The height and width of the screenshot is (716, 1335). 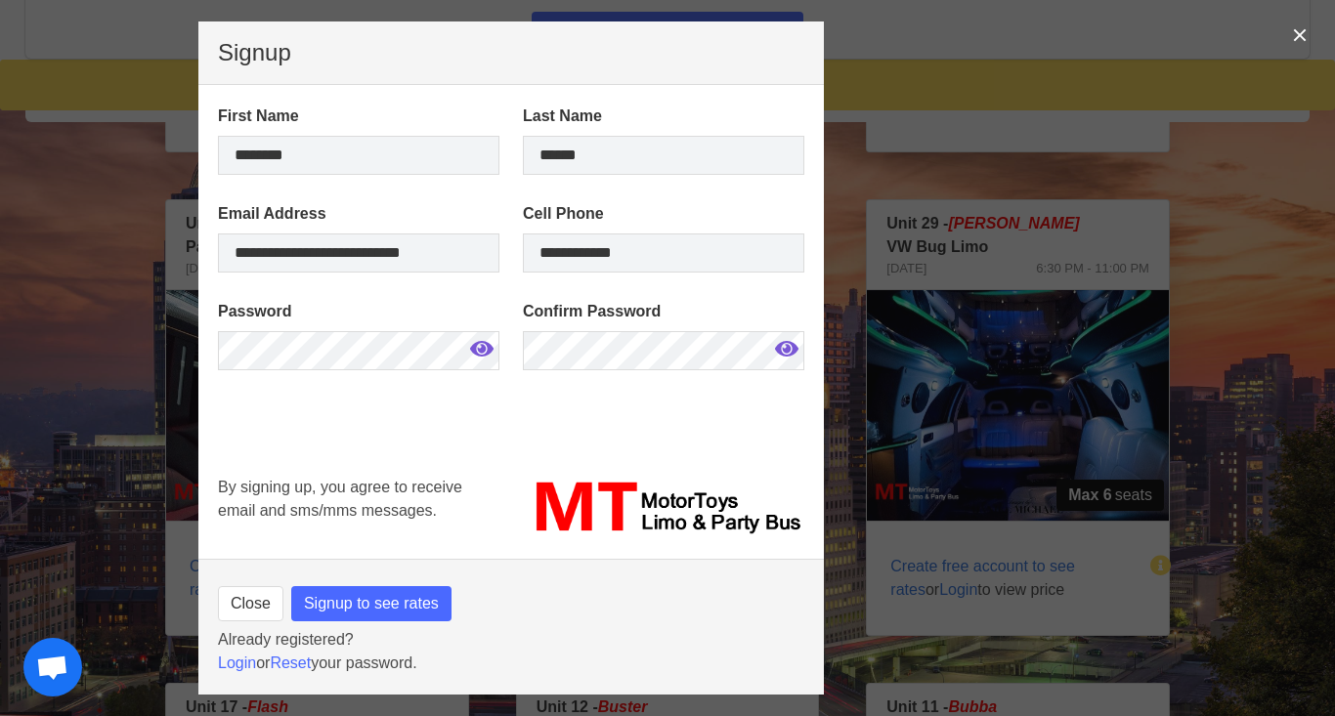 I want to click on p: Already registered?, so click(x=511, y=640).